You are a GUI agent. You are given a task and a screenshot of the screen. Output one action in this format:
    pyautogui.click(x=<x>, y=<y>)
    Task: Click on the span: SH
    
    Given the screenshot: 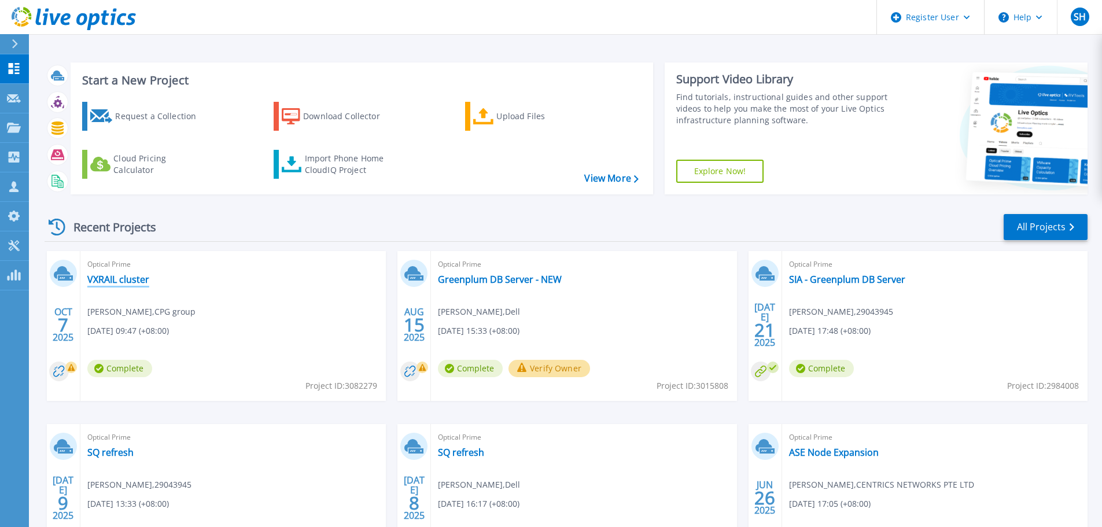 What is the action you would take?
    pyautogui.click(x=1079, y=17)
    